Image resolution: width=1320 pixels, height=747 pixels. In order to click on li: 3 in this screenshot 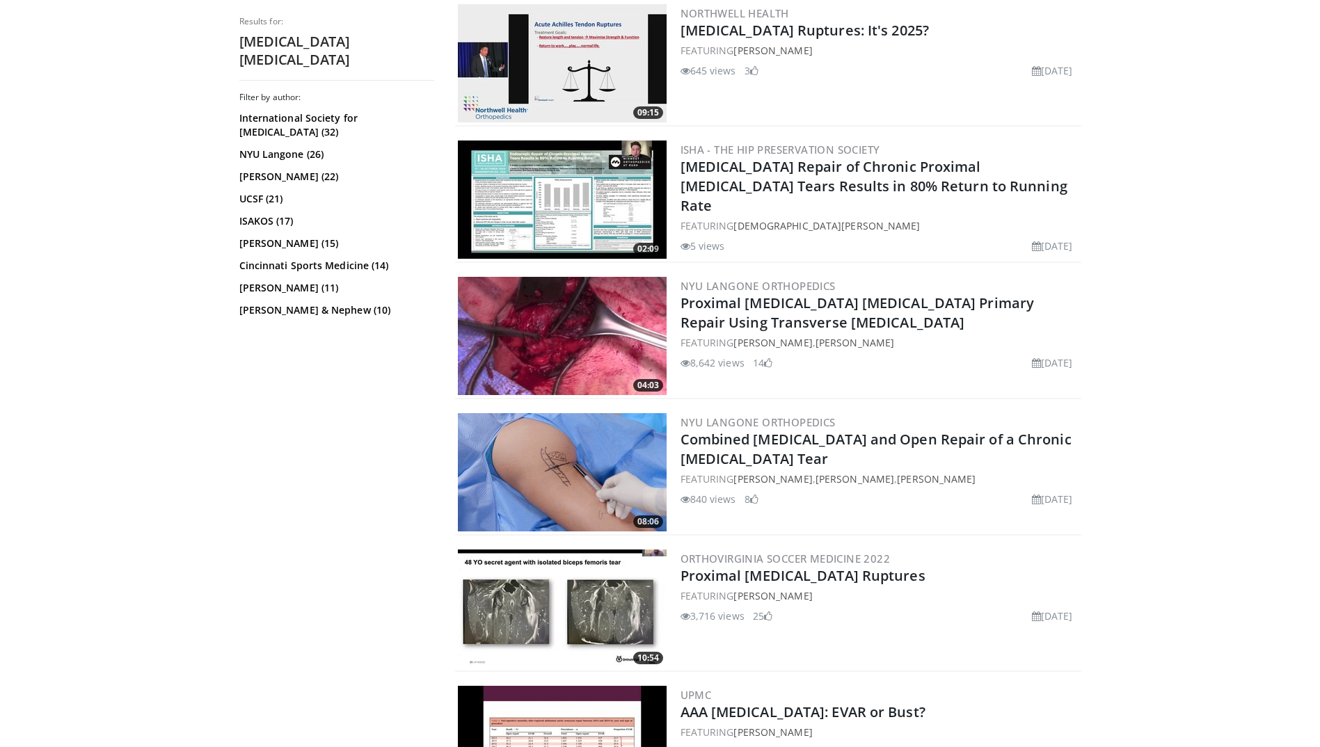, I will do `click(751, 70)`.